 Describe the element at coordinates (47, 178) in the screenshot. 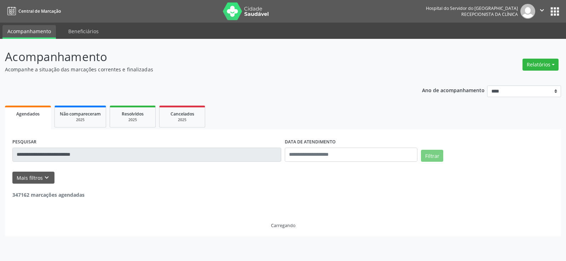

I see `i: keyboard_arrow_down` at that location.